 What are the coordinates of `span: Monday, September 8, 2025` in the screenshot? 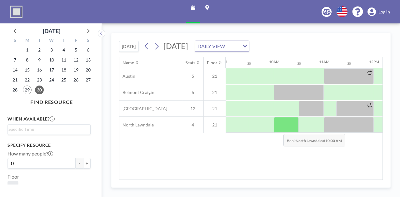 It's located at (27, 60).